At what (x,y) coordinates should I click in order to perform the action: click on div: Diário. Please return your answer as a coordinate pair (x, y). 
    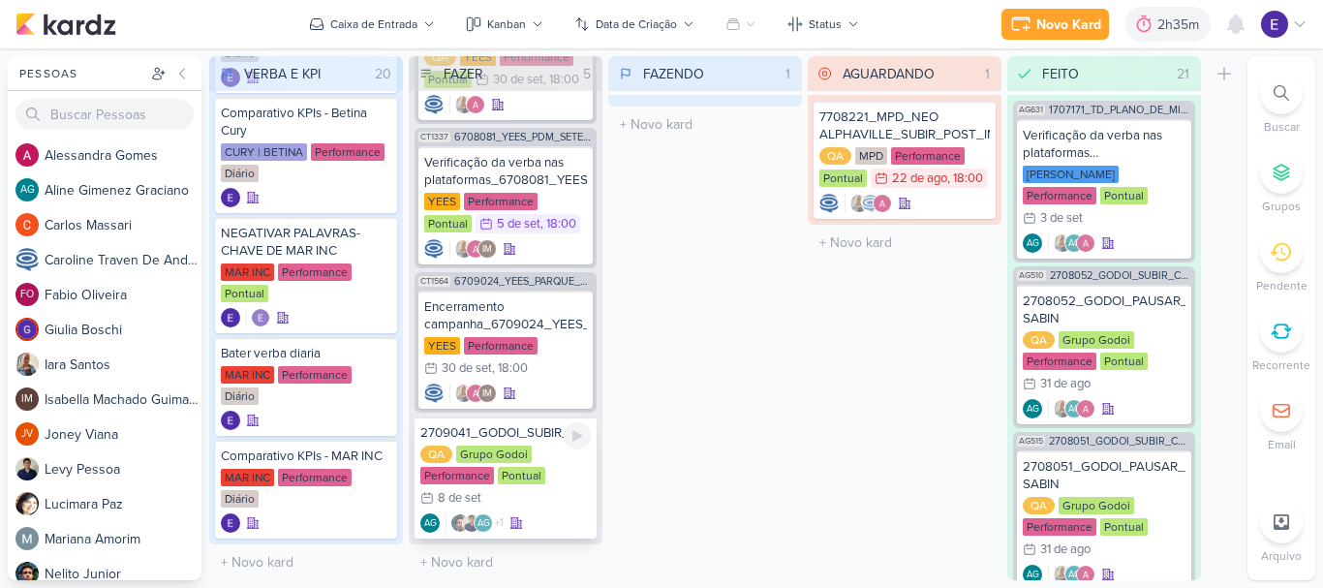
    Looking at the image, I should click on (239, 499).